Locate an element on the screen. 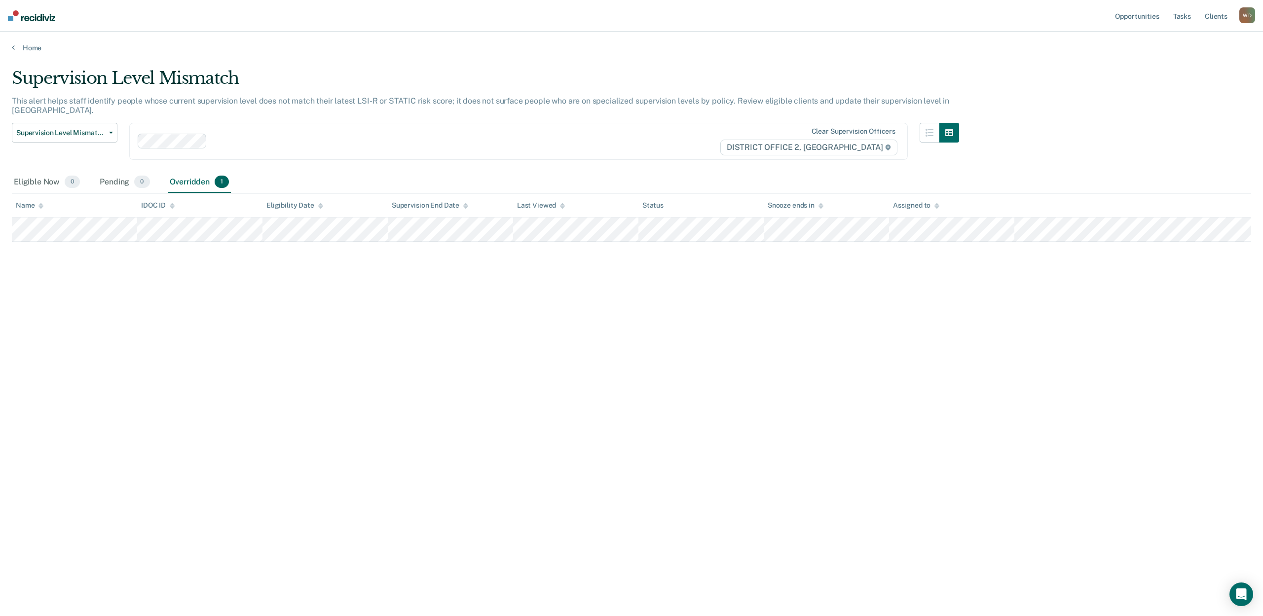 The height and width of the screenshot is (616, 1263). button: WD is located at coordinates (1247, 15).